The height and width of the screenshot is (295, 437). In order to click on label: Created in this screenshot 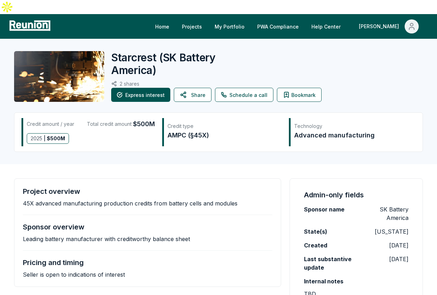, I will do `click(316, 245)`.